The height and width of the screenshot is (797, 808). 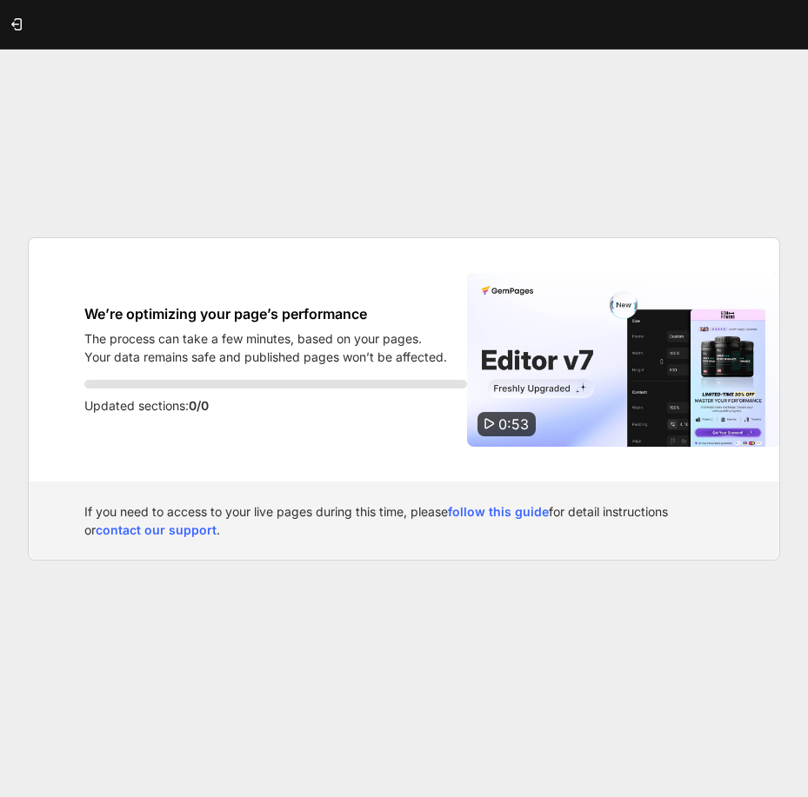 I want to click on a: contact our support, so click(x=156, y=529).